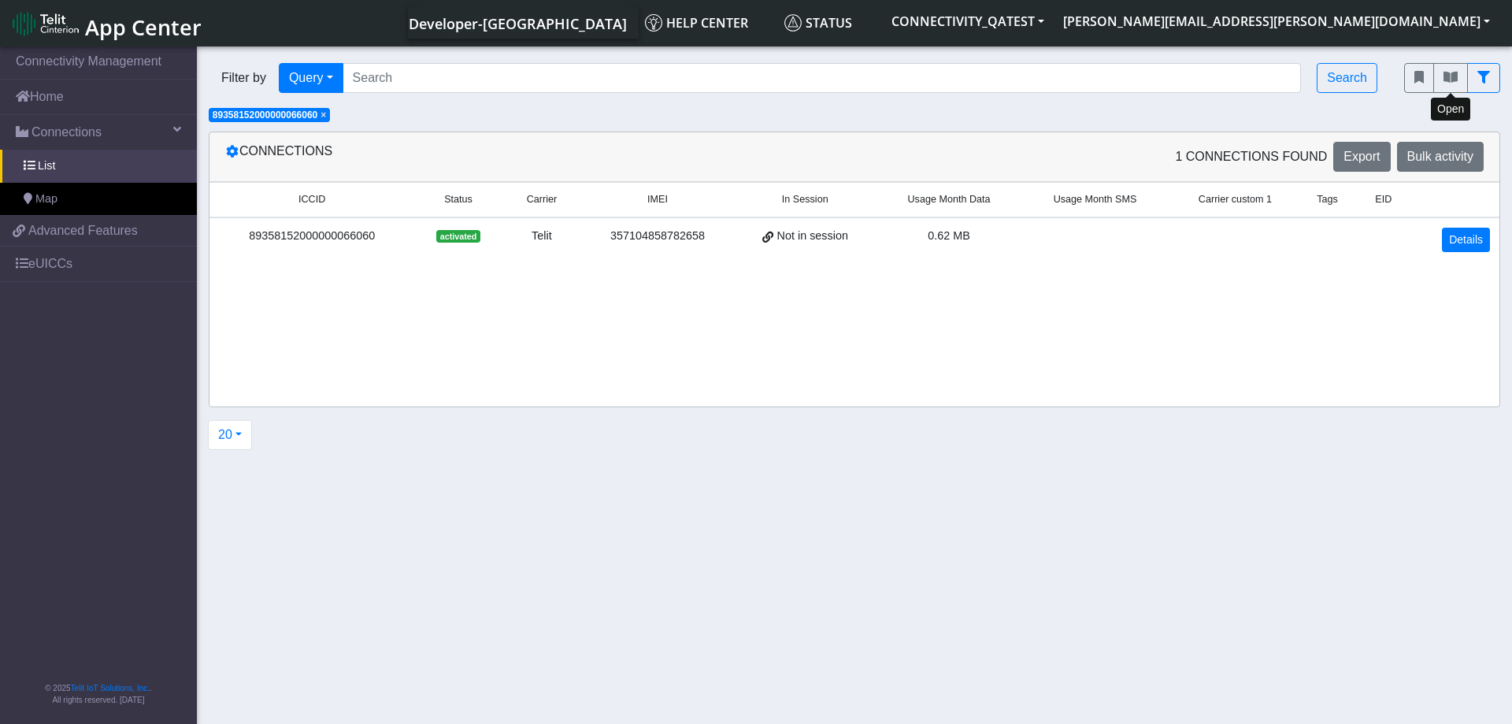  What do you see at coordinates (66, 132) in the screenshot?
I see `span: Connections` at bounding box center [66, 132].